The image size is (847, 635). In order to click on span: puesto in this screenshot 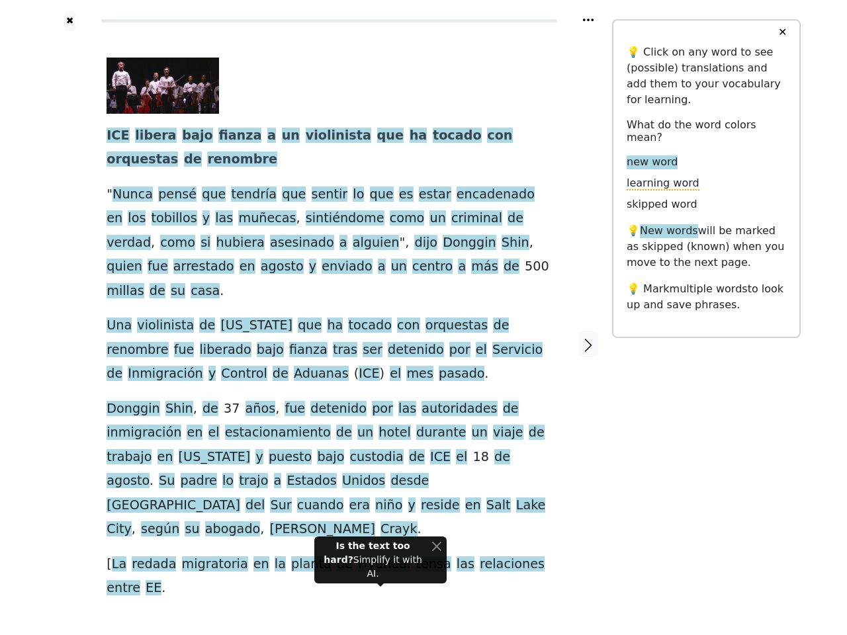, I will do `click(290, 457)`.